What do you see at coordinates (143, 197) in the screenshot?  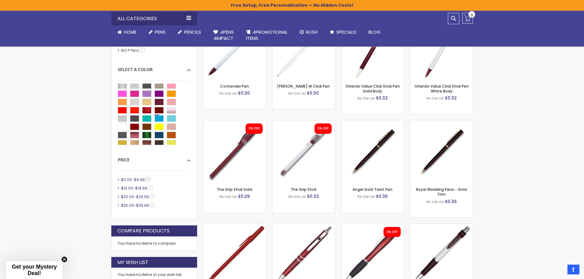 I see `span: $29.99` at bounding box center [143, 197].